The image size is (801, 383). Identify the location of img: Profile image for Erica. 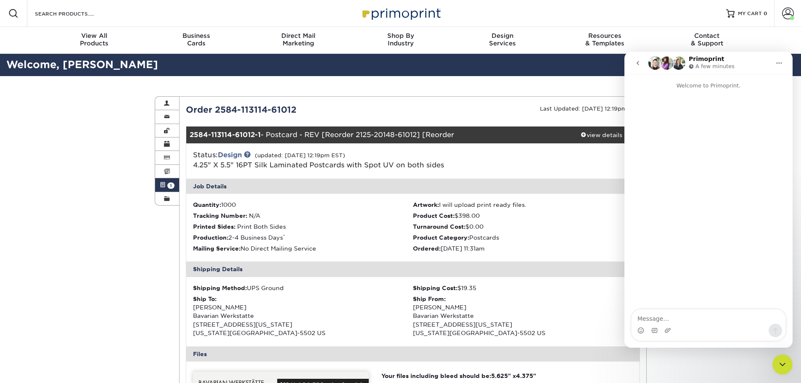
(42, 11).